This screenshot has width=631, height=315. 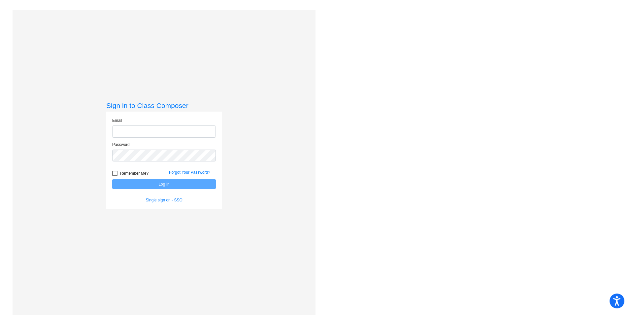 What do you see at coordinates (134, 173) in the screenshot?
I see `span: Remember Me?` at bounding box center [134, 173].